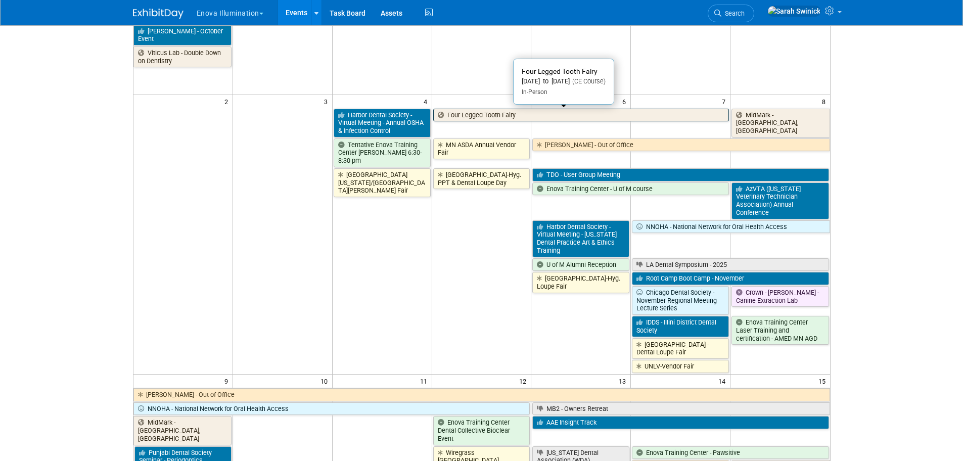 This screenshot has height=461, width=963. Describe the element at coordinates (730, 453) in the screenshot. I see `a: Enova Training Center - Pawsitive` at that location.